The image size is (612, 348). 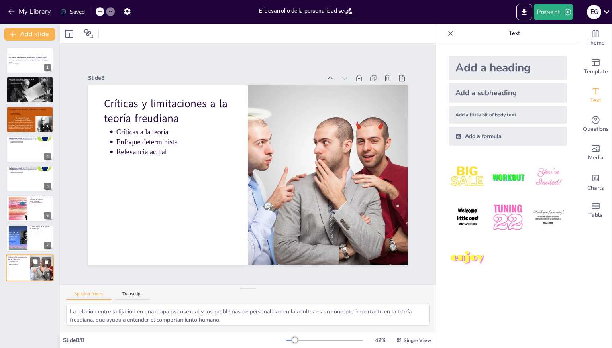 I want to click on div: Add text boxes, so click(x=596, y=96).